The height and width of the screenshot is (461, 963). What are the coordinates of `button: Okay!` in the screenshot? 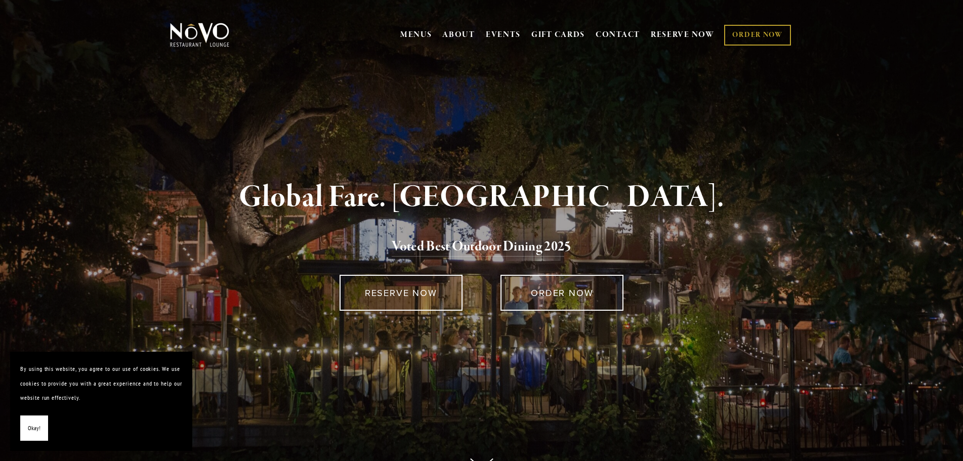 It's located at (34, 428).